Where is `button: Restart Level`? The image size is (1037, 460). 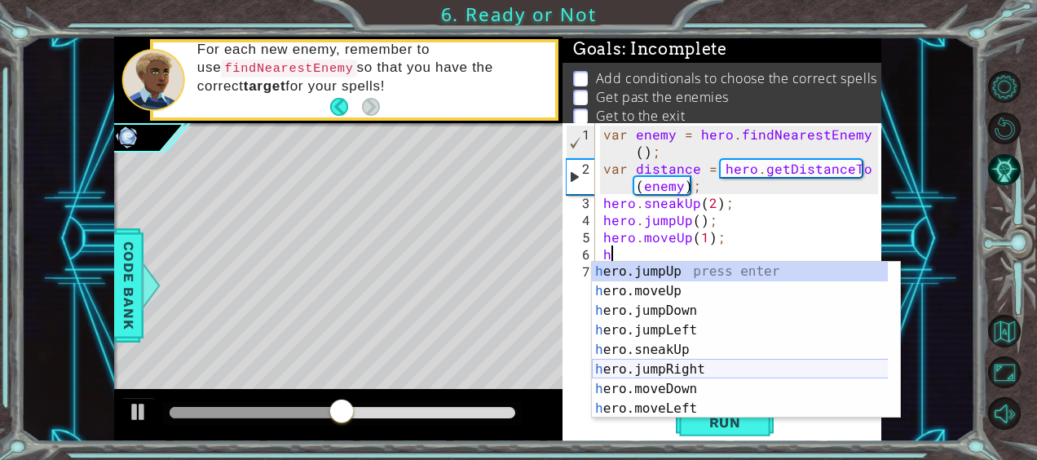
button: Restart Level is located at coordinates (1004, 128).